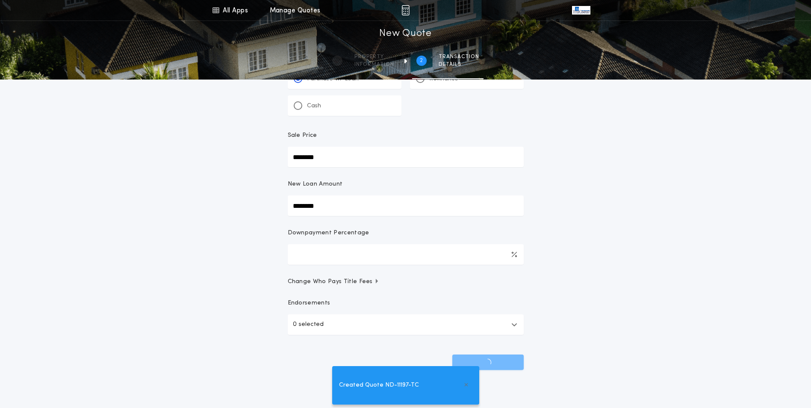 This screenshot has height=408, width=811. I want to click on button: 0 selected, so click(405, 324).